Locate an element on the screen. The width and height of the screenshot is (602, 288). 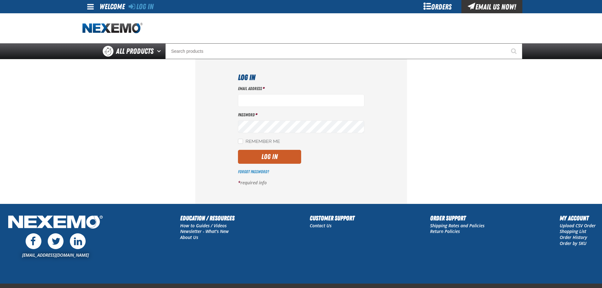
a: Shopping List is located at coordinates (573, 231).